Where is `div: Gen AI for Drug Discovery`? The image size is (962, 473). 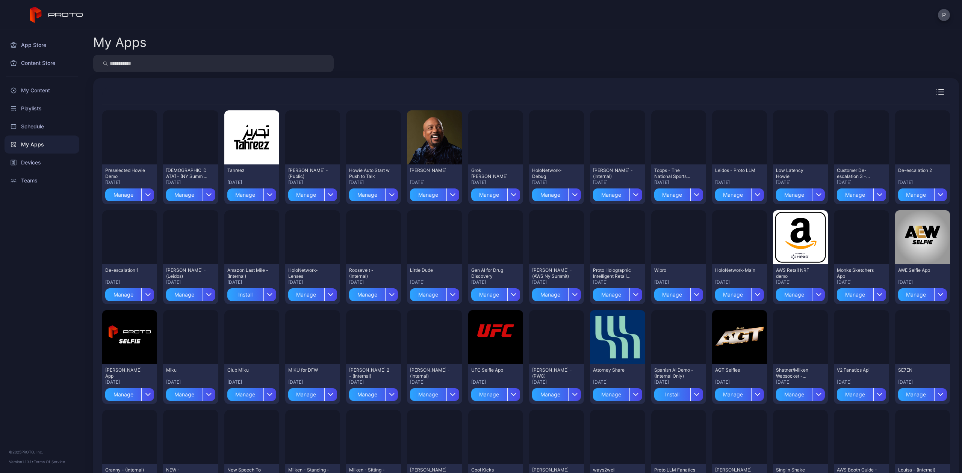
div: Gen AI for Drug Discovery is located at coordinates (492, 273).